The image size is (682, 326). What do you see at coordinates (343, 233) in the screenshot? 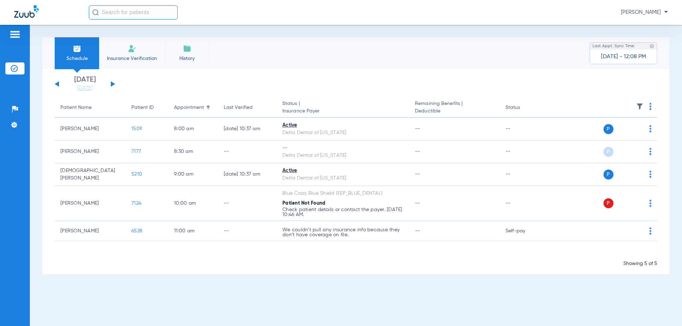
I see `p: We couldn’t pull any insurance info because they don’t have coverage on file.` at bounding box center [343, 233].